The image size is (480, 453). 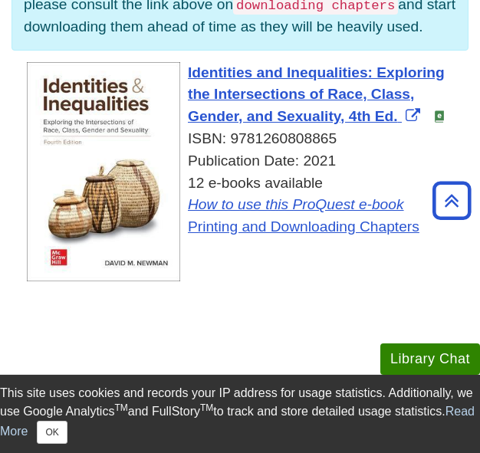 I want to click on a: Link opens in new window, so click(x=316, y=94).